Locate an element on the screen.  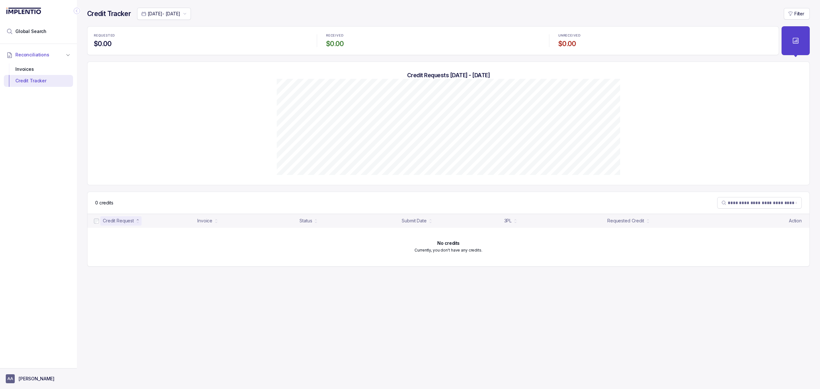
button: Reconciliations is located at coordinates (38, 55).